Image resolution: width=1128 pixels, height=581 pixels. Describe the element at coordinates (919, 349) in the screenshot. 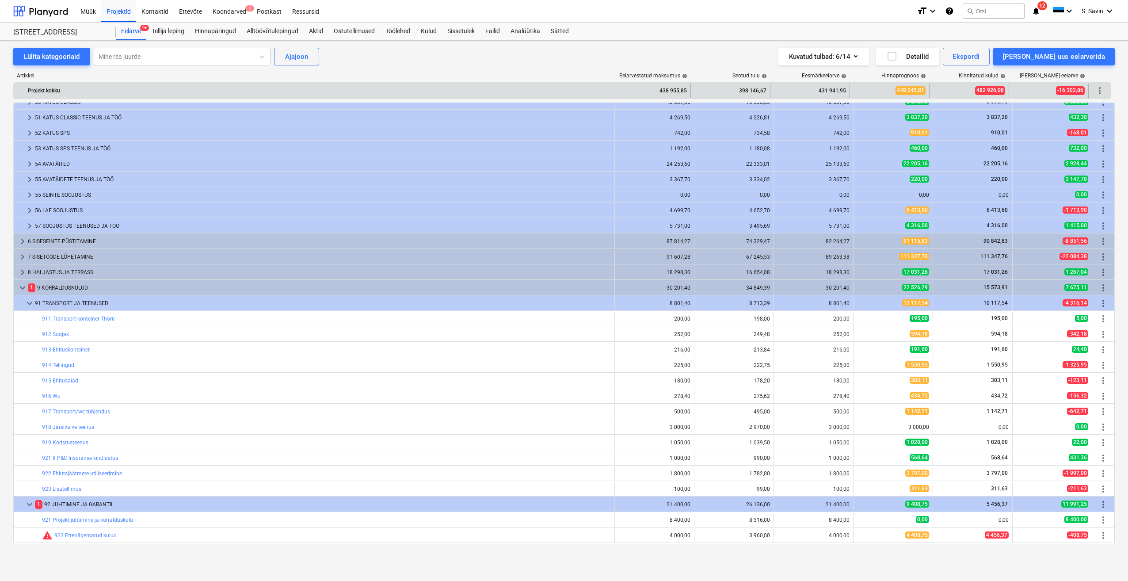

I see `span: 191,60` at that location.